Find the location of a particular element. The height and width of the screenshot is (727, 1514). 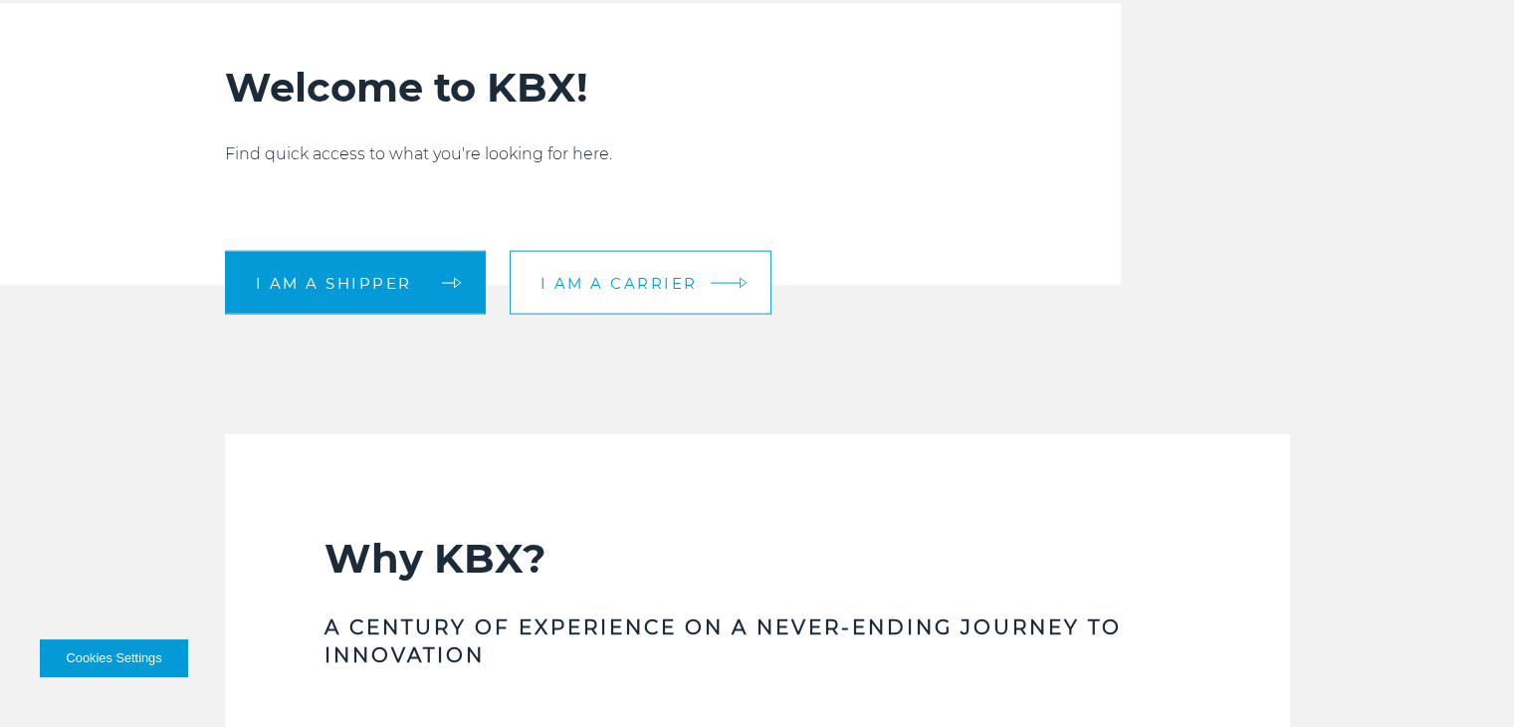

span: I am a shipper is located at coordinates (333, 282).